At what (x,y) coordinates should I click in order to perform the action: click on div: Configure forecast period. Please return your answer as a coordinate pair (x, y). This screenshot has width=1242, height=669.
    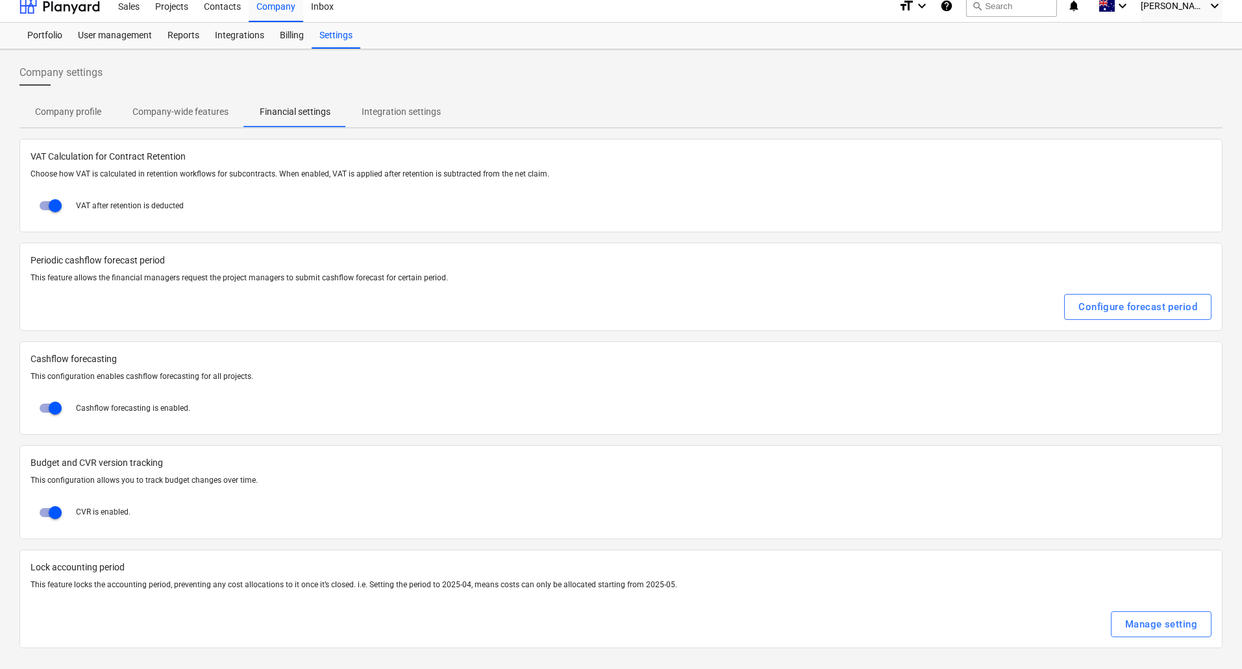
    Looking at the image, I should click on (1137, 307).